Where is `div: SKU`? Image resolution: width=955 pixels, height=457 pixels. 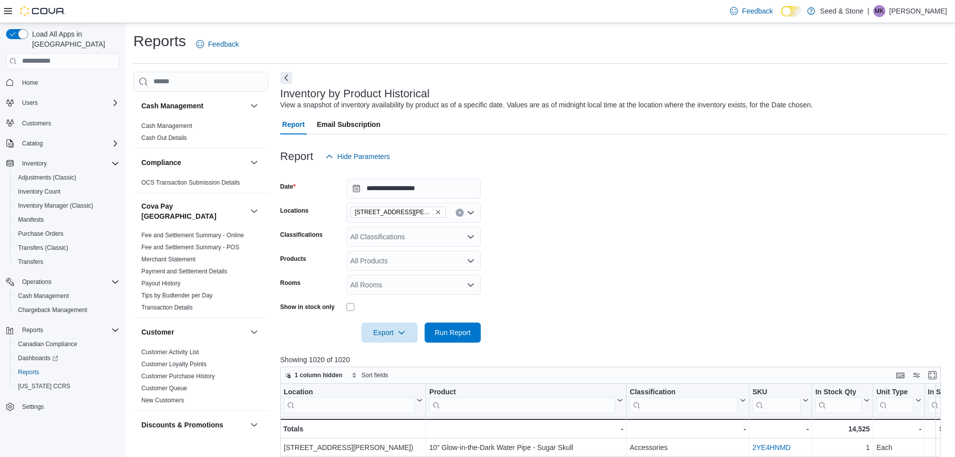
div: SKU is located at coordinates (777, 392).